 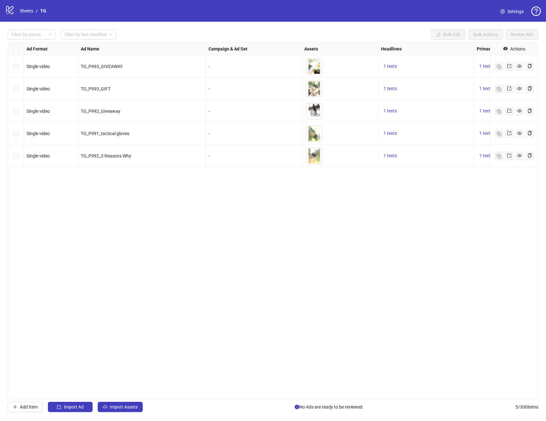 What do you see at coordinates (90, 49) in the screenshot?
I see `strong: Ad Name` at bounding box center [90, 49].